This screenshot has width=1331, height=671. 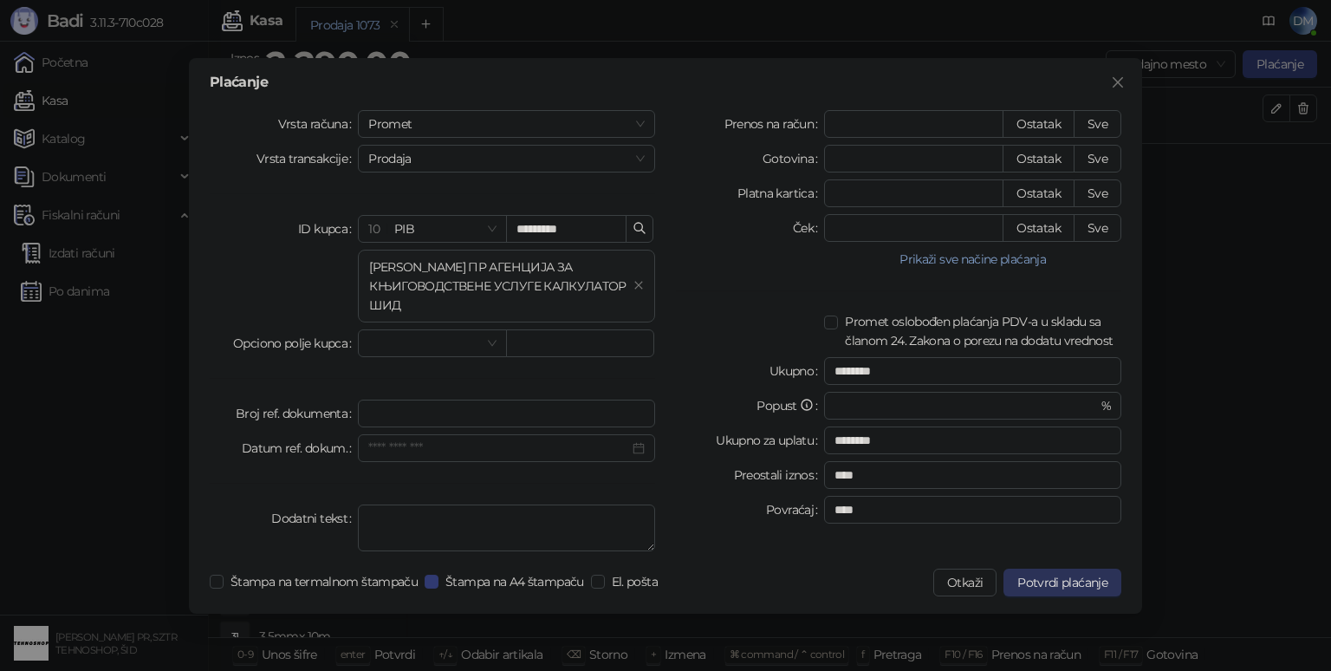 What do you see at coordinates (634, 581) in the screenshot?
I see `span: El. pošta` at bounding box center [634, 581].